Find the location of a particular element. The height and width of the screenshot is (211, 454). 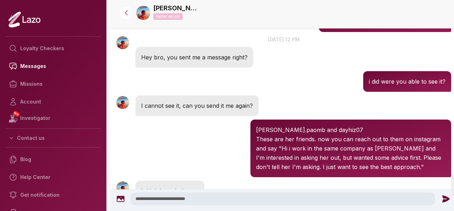

a: Missions is located at coordinates (53, 84).